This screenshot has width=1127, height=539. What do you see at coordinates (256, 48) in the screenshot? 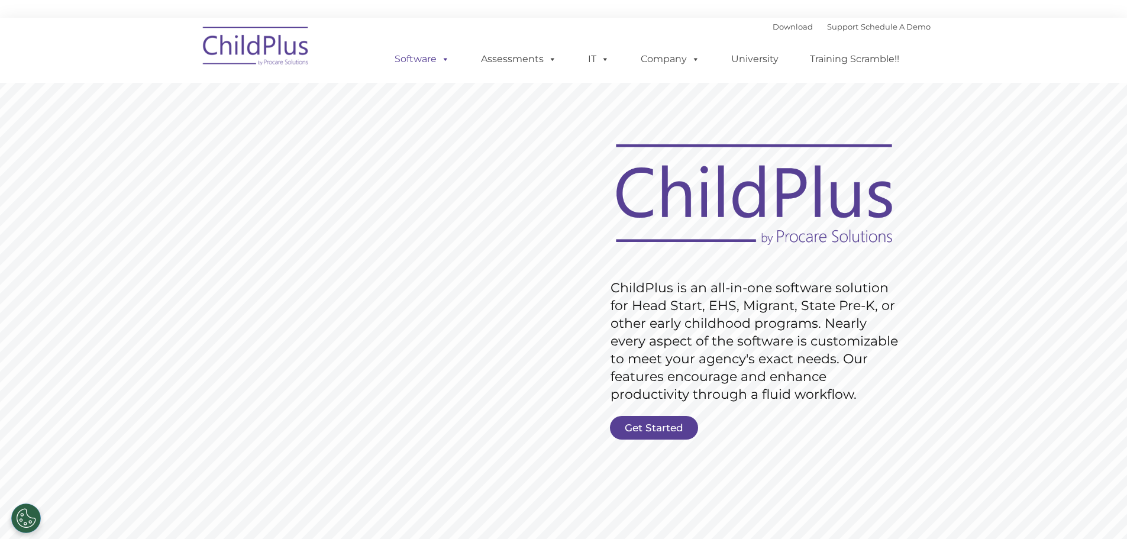
I see `img: ChildPlus by Procare Solutions` at bounding box center [256, 48].